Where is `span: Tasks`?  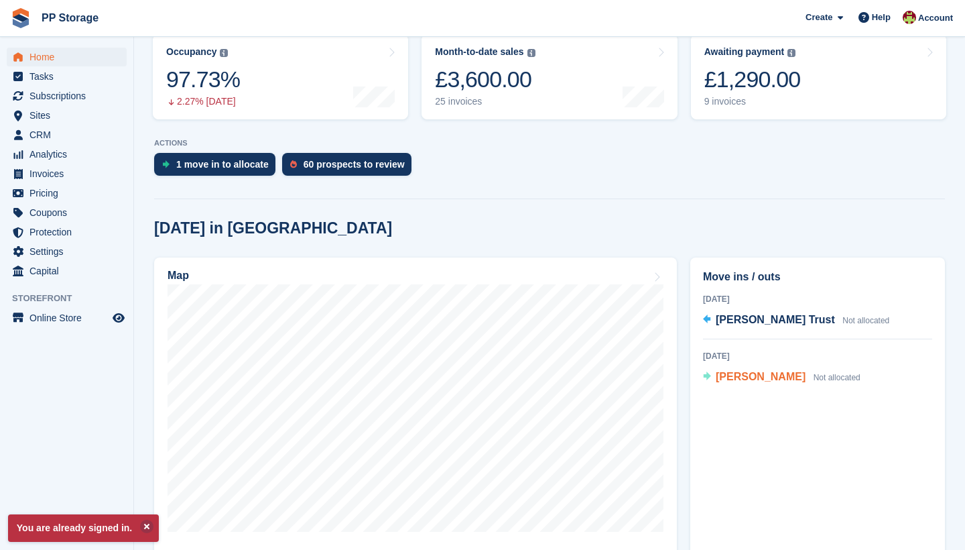
span: Tasks is located at coordinates (70, 76).